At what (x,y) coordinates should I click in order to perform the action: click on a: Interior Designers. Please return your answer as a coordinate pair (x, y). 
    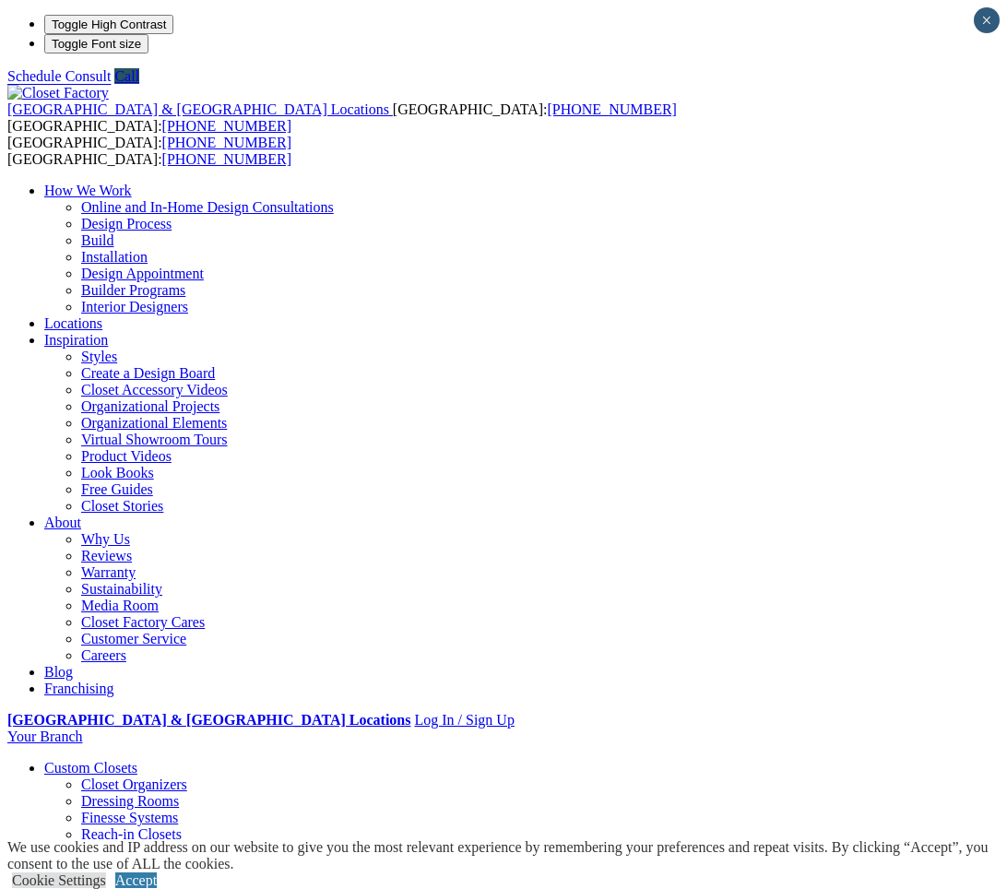
    Looking at the image, I should click on (135, 306).